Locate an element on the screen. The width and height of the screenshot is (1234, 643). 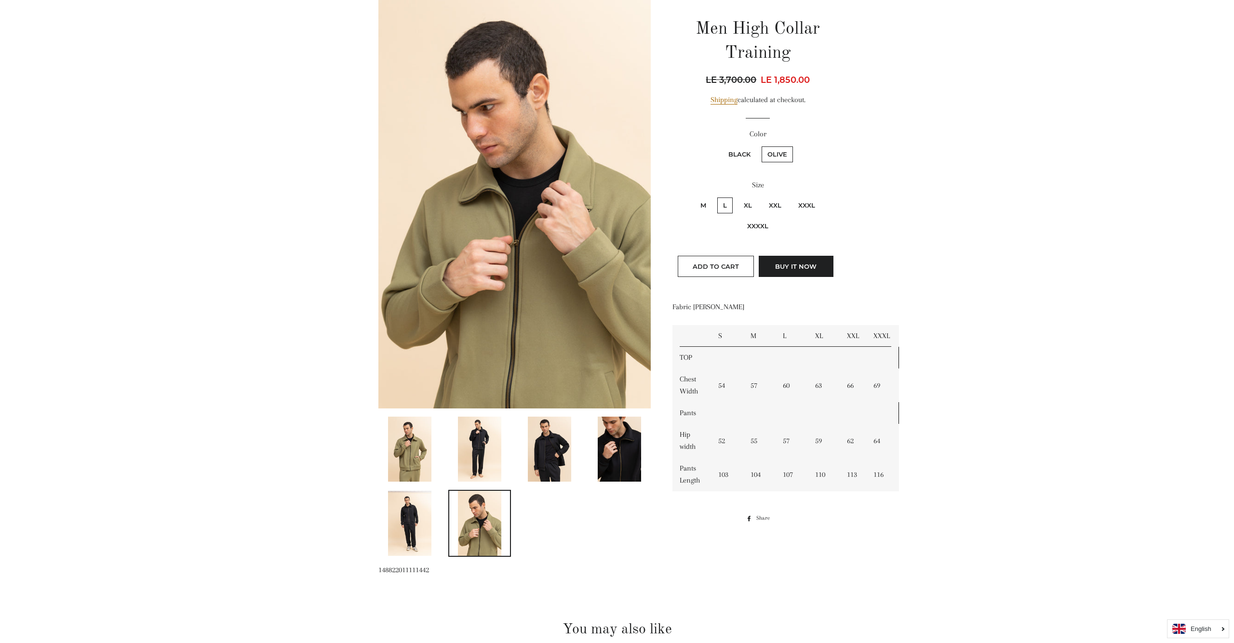
label: L is located at coordinates (725, 205).